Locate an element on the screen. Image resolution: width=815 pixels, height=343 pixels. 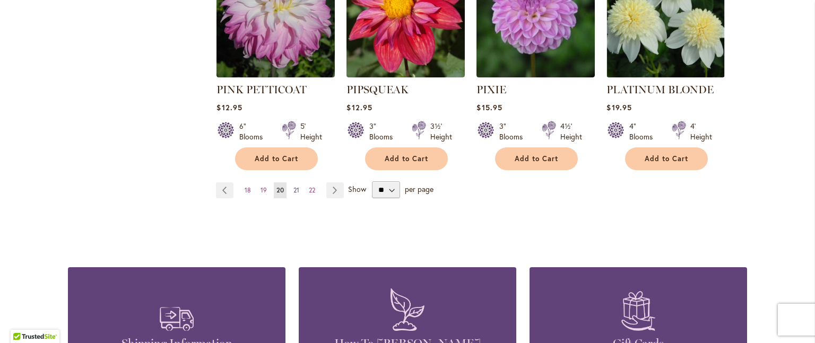
a: 22 is located at coordinates (312, 190).